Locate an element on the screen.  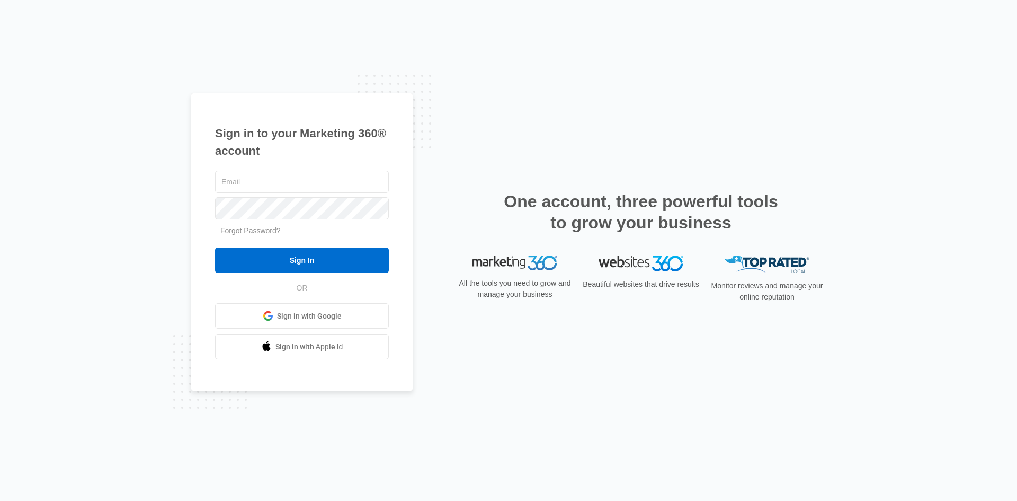
span: Sign in with Apple Id is located at coordinates (309, 346).